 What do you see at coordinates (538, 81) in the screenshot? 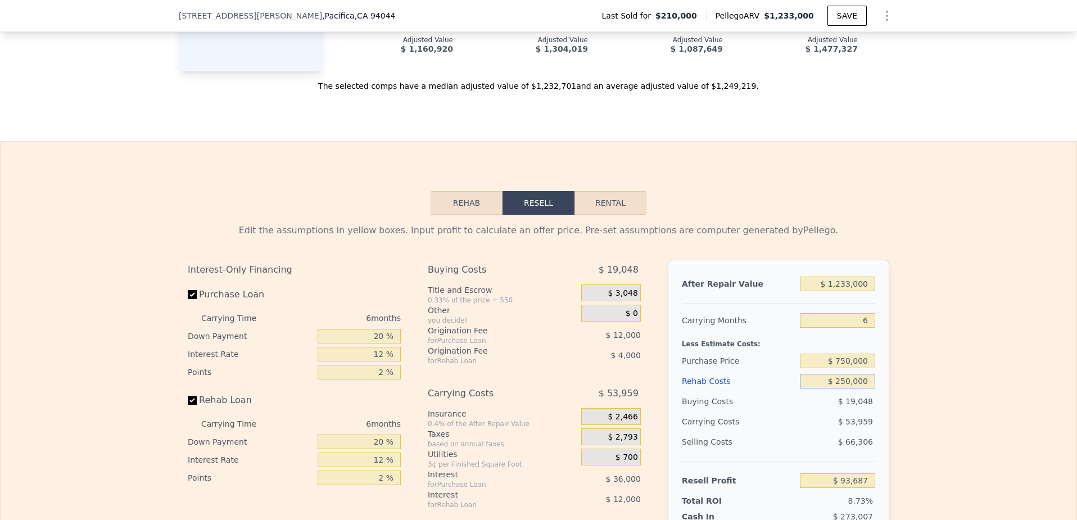
I see `div: The selected comps have a median adjusted value of $1,232,701 and an average adjusted value of $1...` at bounding box center [538, 81].